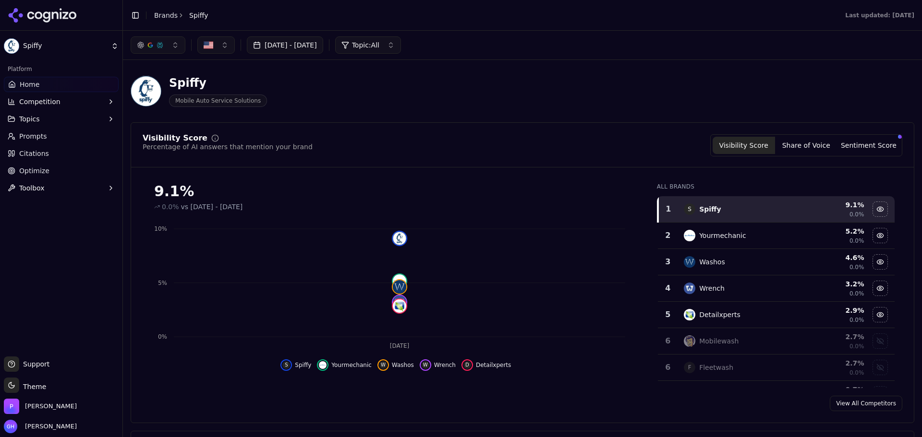 The image size is (922, 437). What do you see at coordinates (776, 209) in the screenshot?
I see `tr: 1SSpiffy9.1%0.0%Hide spiffy data` at bounding box center [776, 209].